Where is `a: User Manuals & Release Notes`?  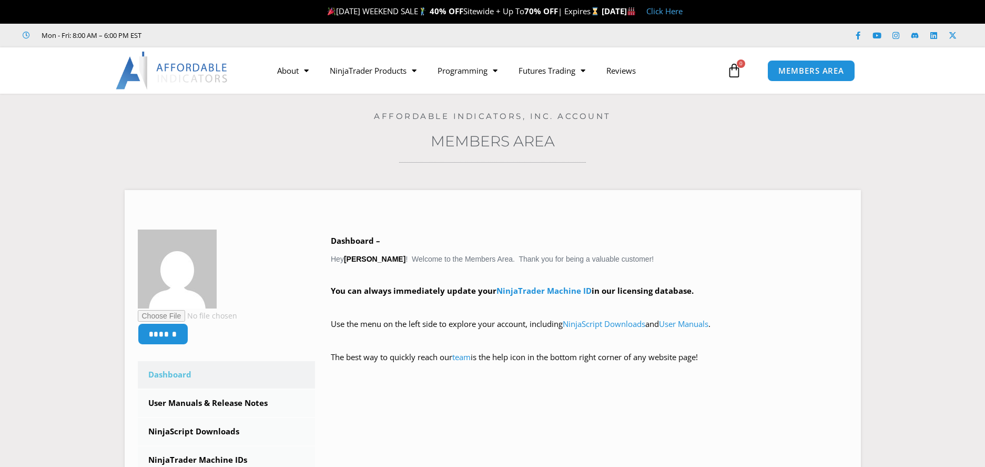 a: User Manuals & Release Notes is located at coordinates (227, 403).